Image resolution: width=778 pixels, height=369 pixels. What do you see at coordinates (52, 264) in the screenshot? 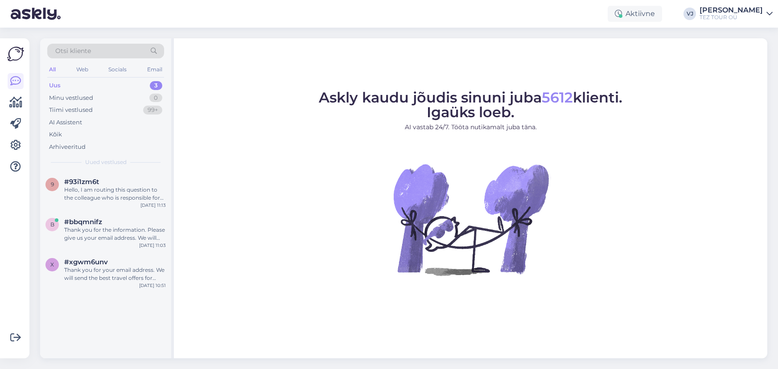
I see `span: x` at bounding box center [52, 264].